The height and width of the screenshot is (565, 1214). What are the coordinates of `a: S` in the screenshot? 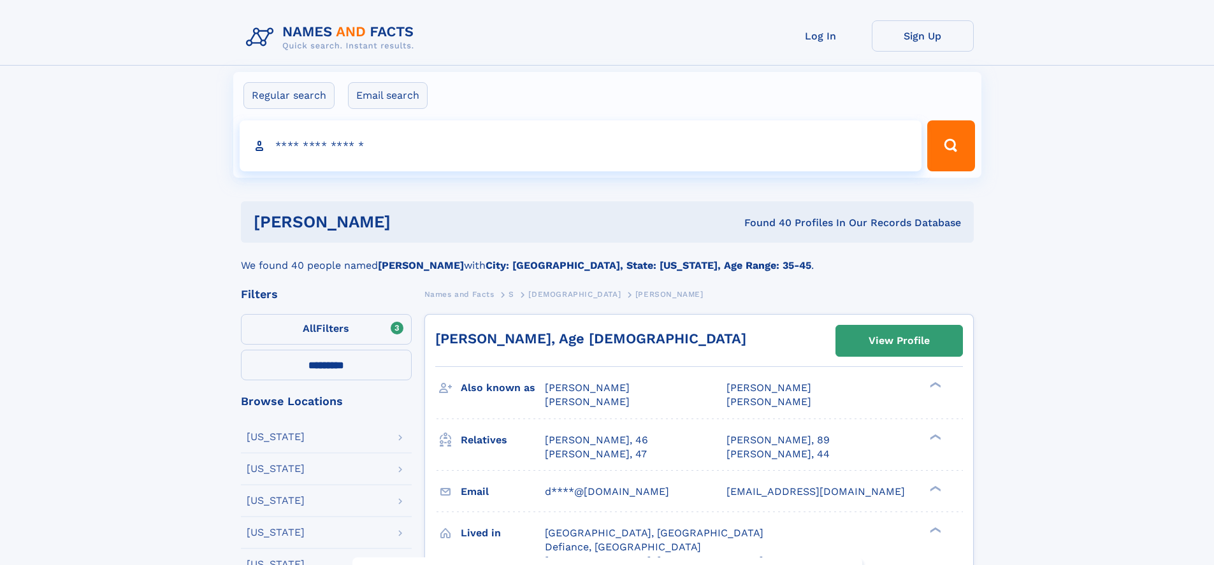 It's located at (511, 294).